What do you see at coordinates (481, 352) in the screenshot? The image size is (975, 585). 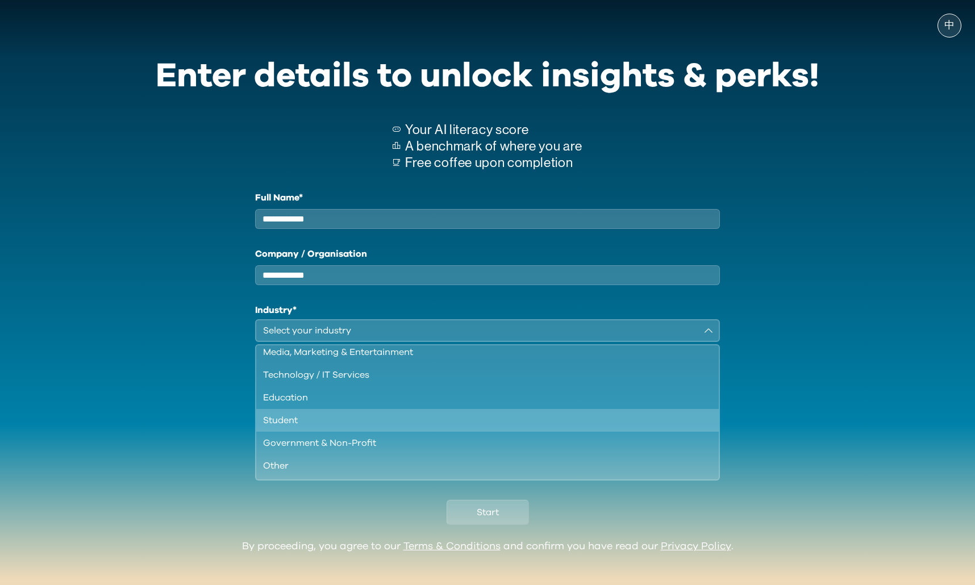 I see `div: Media, Marketing & Entertainment` at bounding box center [481, 352].